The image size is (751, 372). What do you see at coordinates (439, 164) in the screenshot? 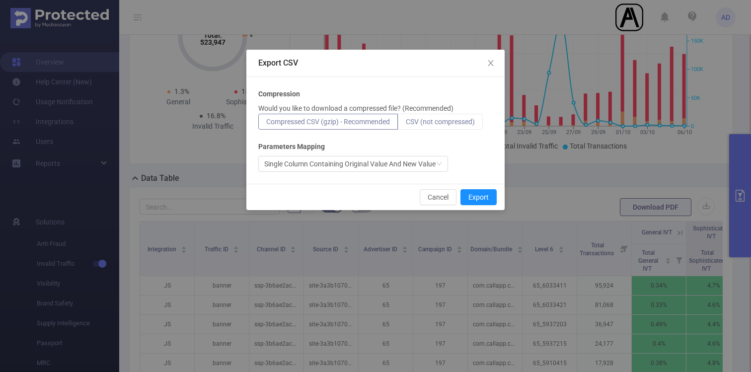
I see `i: icon: down` at bounding box center [439, 164].